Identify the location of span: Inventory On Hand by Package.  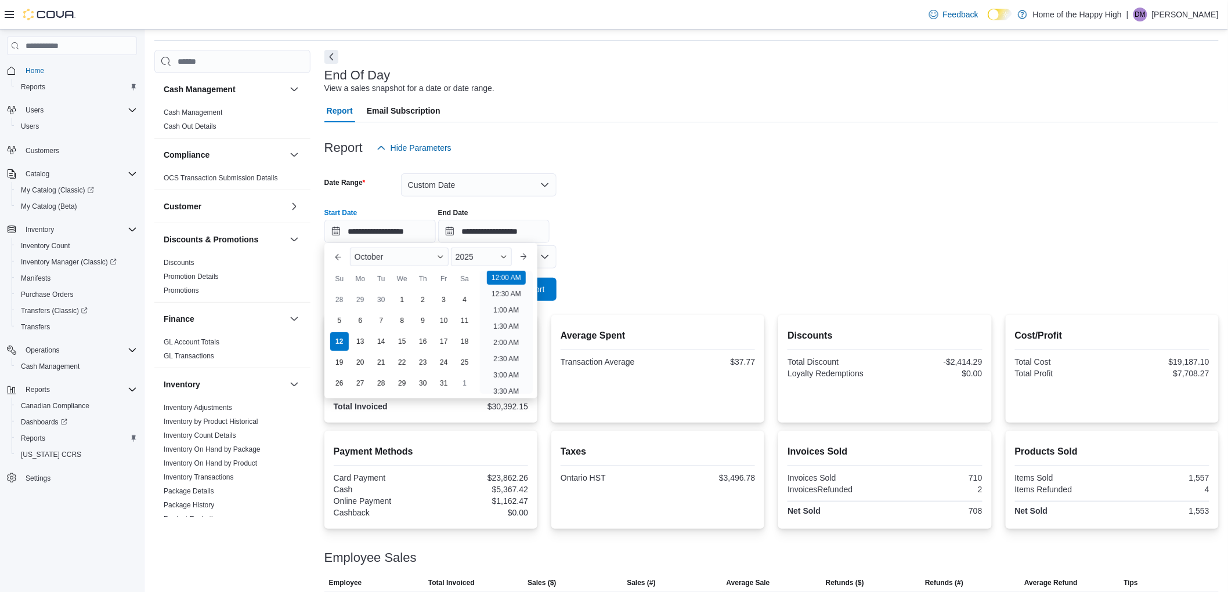
(212, 450).